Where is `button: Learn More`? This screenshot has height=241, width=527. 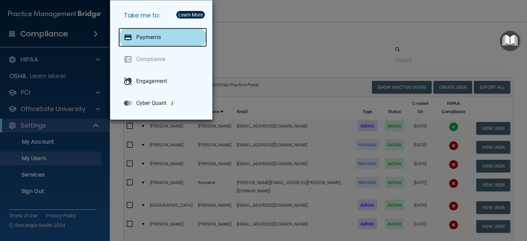
button: Learn More is located at coordinates (191, 15).